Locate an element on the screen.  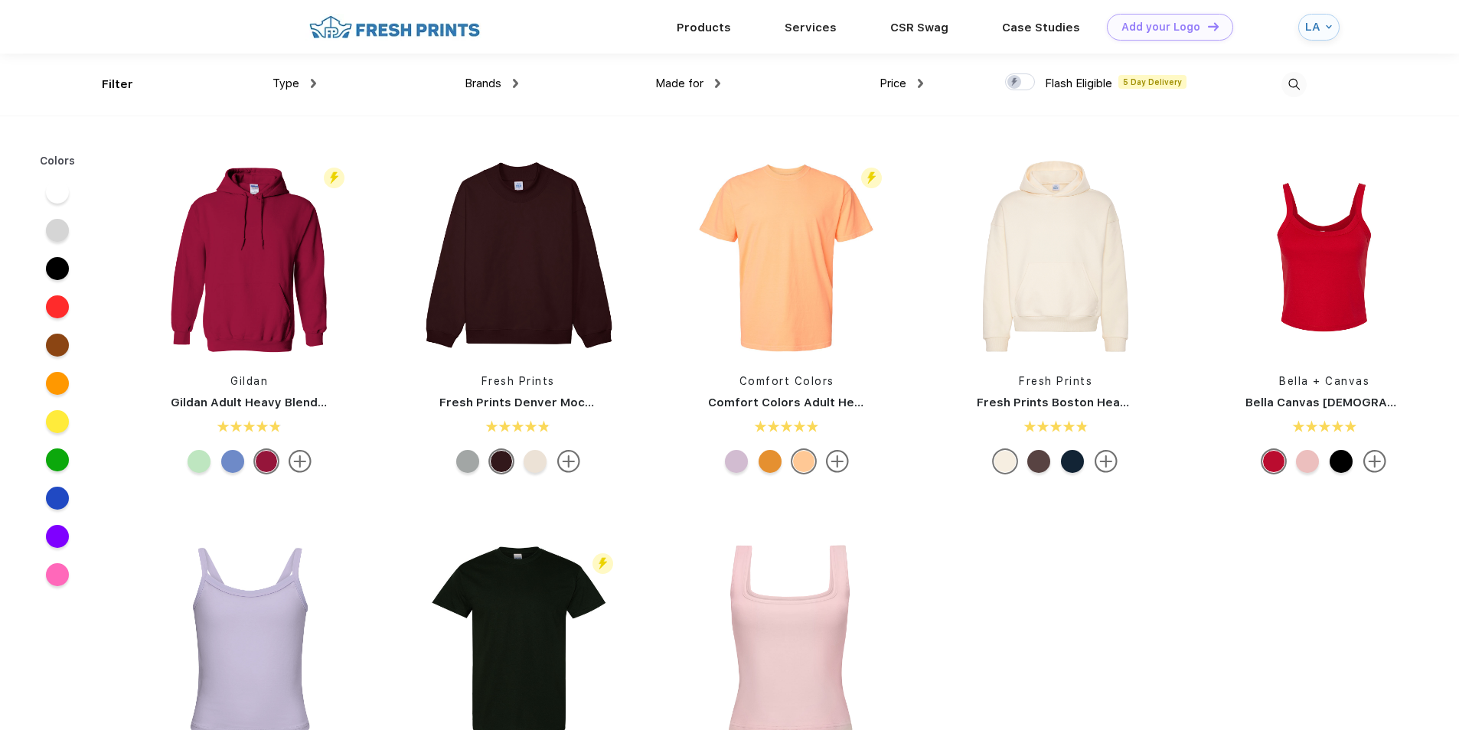
span: Made for is located at coordinates (679, 83).